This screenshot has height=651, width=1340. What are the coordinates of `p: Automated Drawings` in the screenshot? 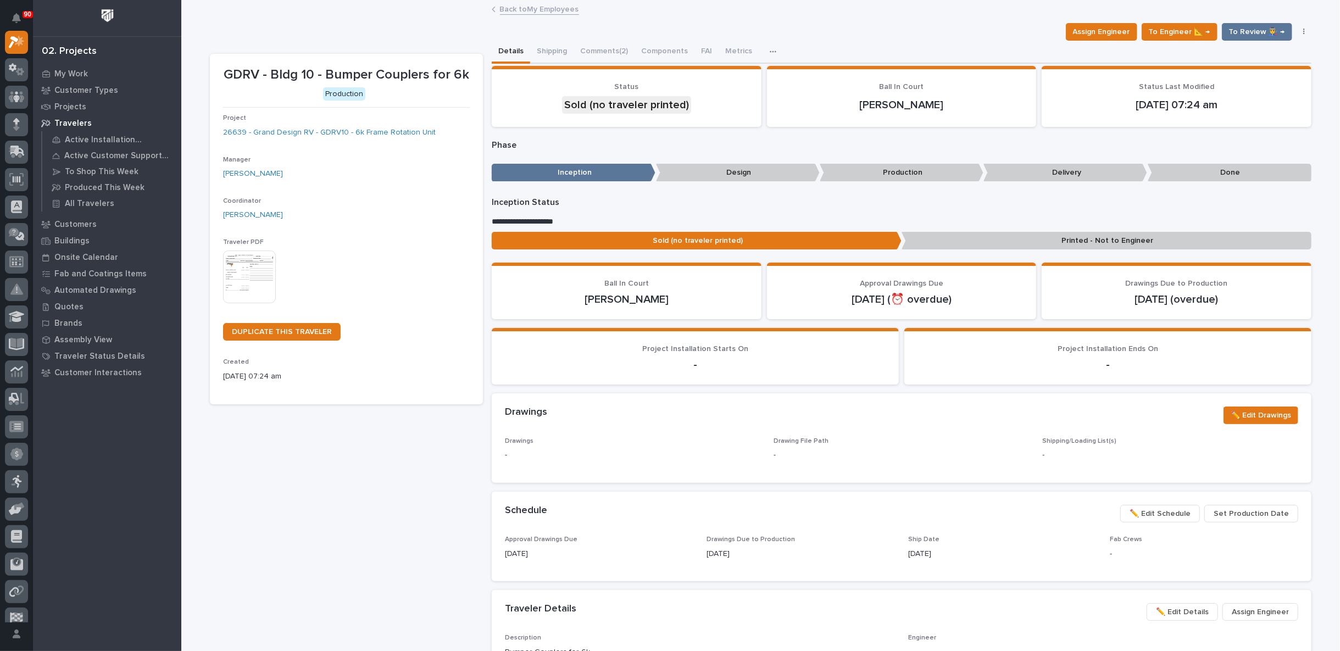 It's located at (95, 291).